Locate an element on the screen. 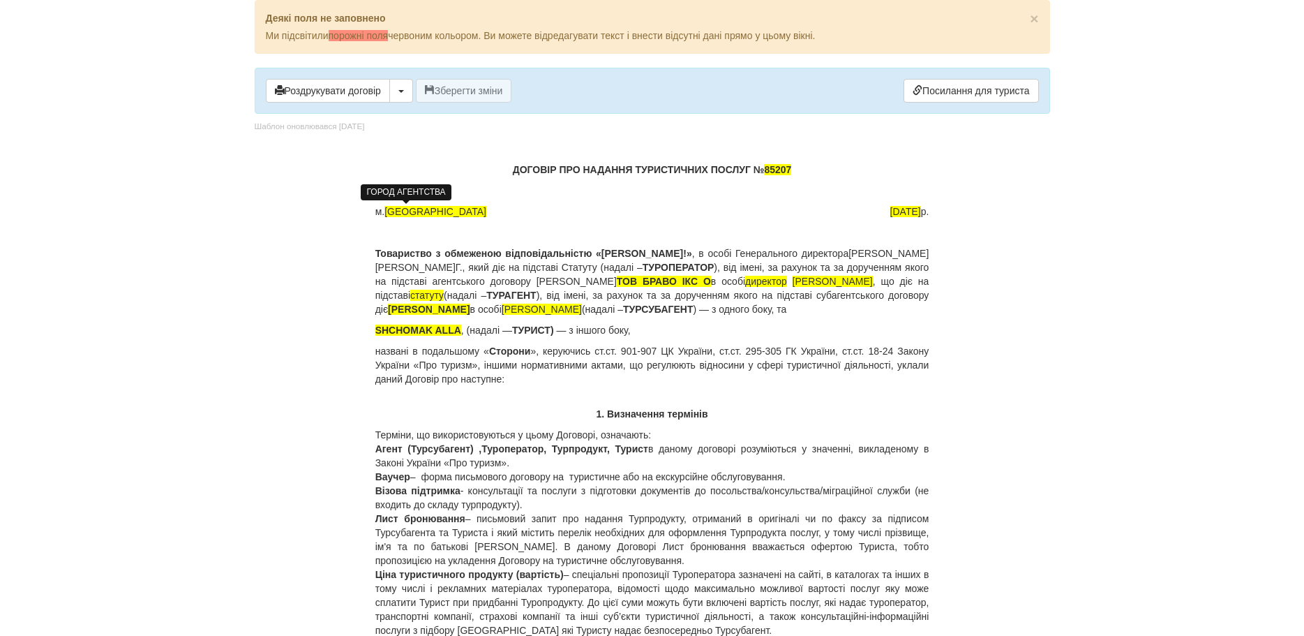 Image resolution: width=1304 pixels, height=636 pixels. p: 1. Визначення термінів is located at coordinates (653, 414).